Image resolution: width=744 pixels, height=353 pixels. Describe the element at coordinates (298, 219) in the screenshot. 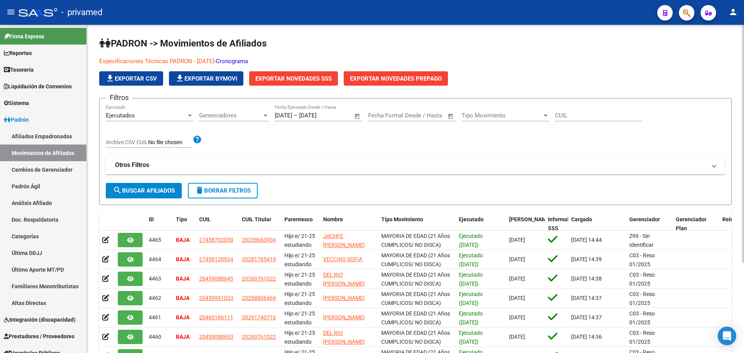

I see `span: Parentesco` at that location.